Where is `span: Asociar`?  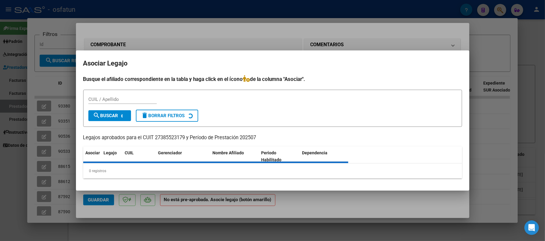 span: Asociar is located at coordinates (93, 153).